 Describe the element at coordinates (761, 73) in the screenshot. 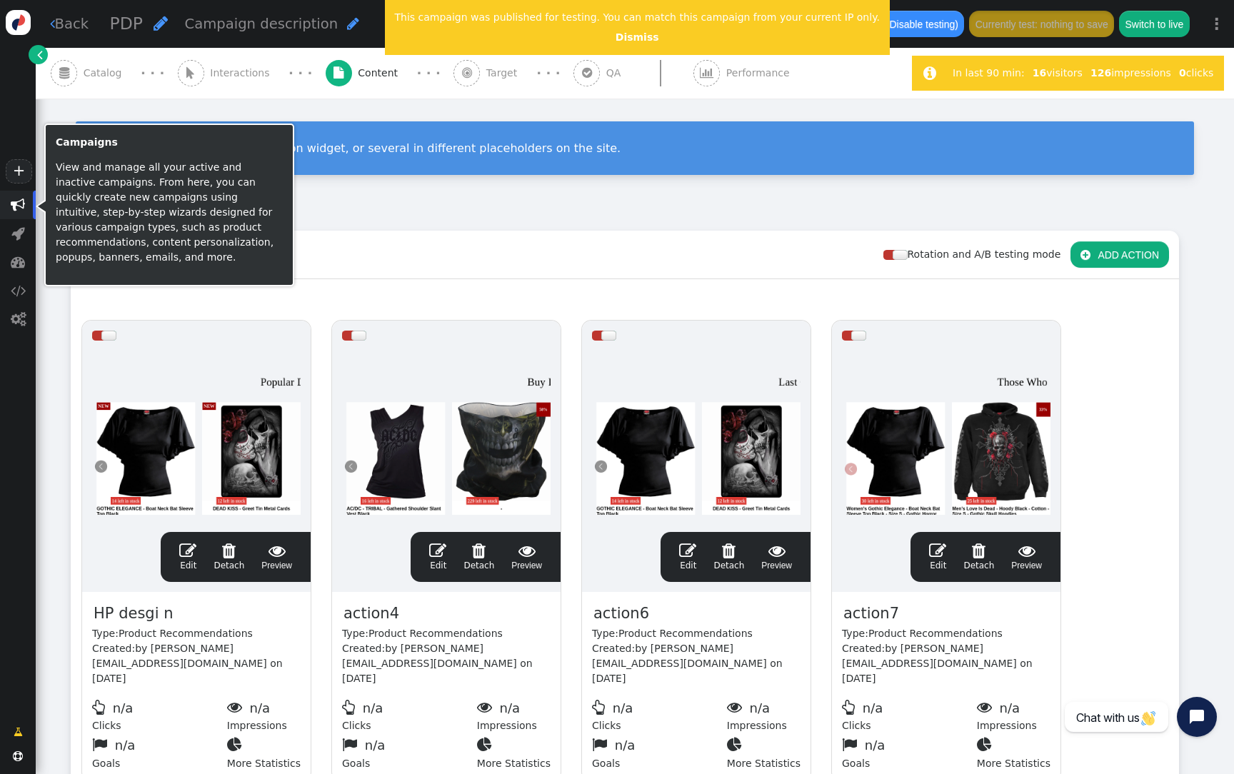

I see `span: Performance` at that location.